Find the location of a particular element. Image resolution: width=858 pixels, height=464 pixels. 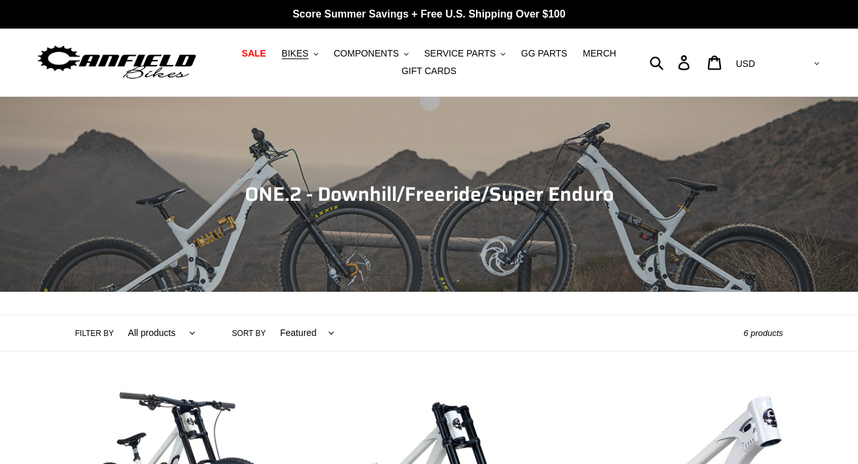

img: Canfield Bikes is located at coordinates (117, 62).